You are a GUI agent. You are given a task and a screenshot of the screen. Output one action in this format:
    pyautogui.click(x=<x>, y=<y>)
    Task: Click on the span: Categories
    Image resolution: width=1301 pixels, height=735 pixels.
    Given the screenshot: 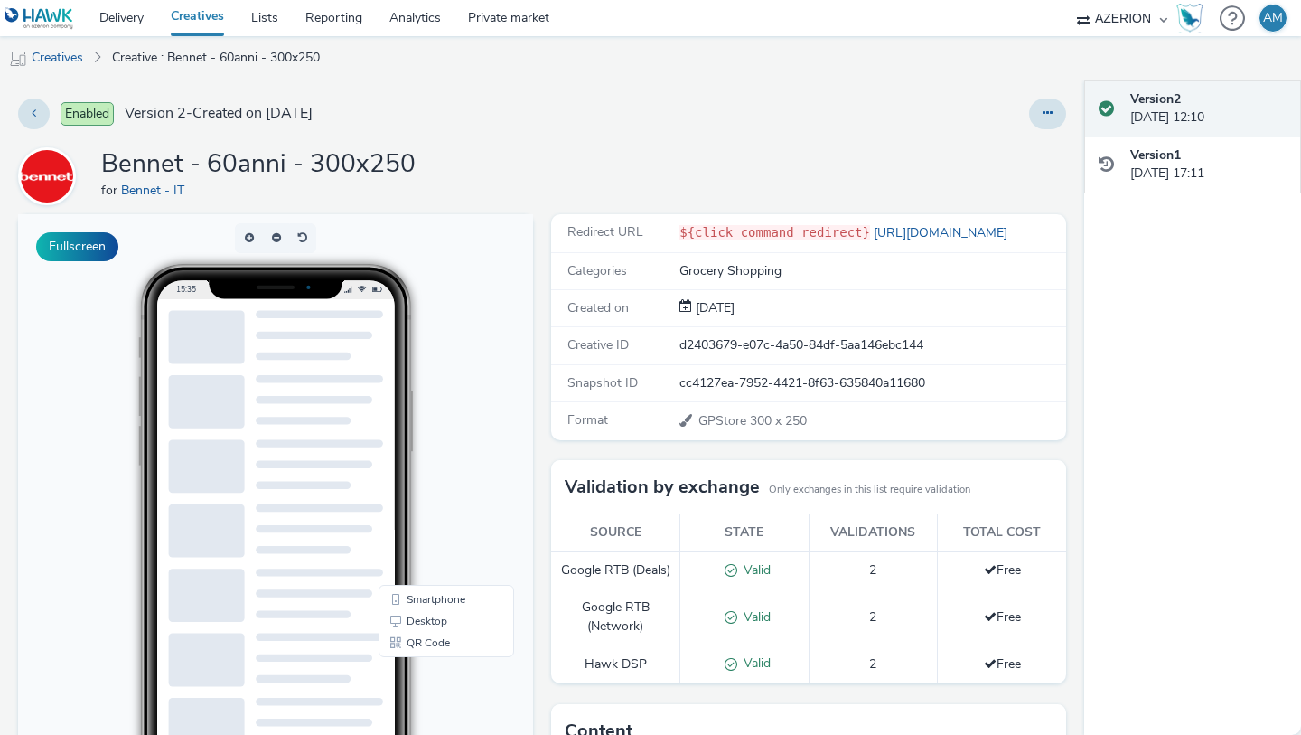 What is the action you would take?
    pyautogui.click(x=597, y=270)
    